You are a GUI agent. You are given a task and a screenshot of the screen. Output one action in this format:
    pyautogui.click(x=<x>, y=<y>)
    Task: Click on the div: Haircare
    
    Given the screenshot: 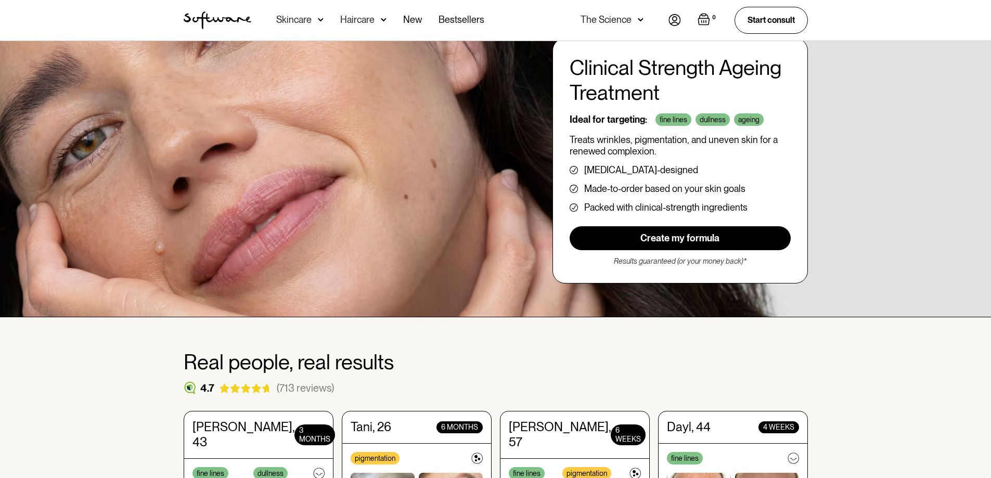 What is the action you would take?
    pyautogui.click(x=357, y=20)
    